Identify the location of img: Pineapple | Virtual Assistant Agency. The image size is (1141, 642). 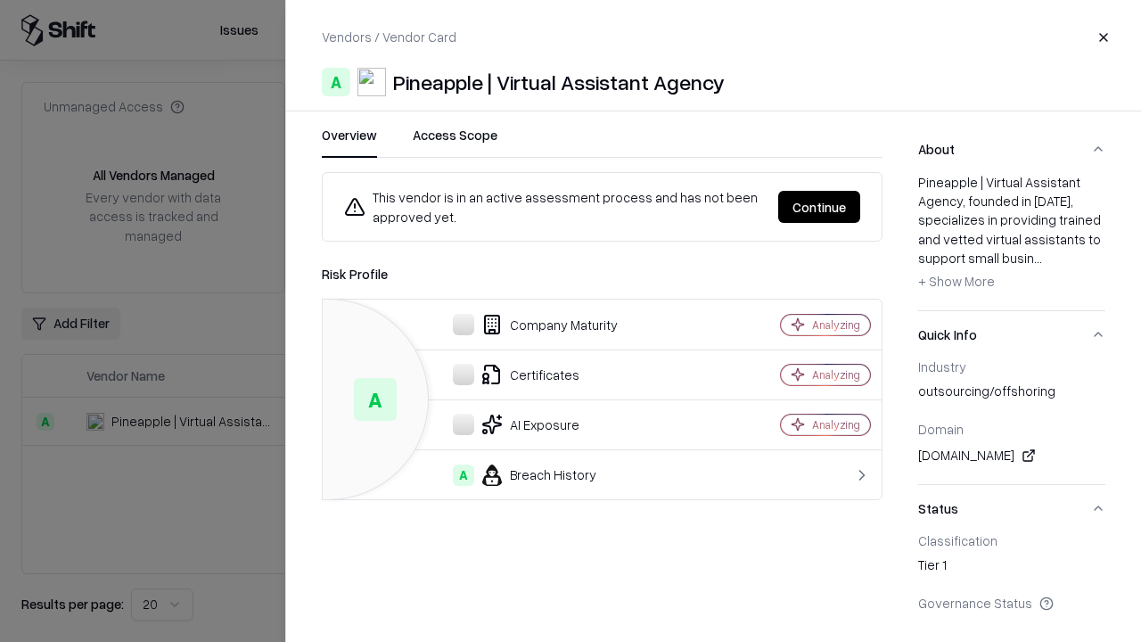
(372, 82).